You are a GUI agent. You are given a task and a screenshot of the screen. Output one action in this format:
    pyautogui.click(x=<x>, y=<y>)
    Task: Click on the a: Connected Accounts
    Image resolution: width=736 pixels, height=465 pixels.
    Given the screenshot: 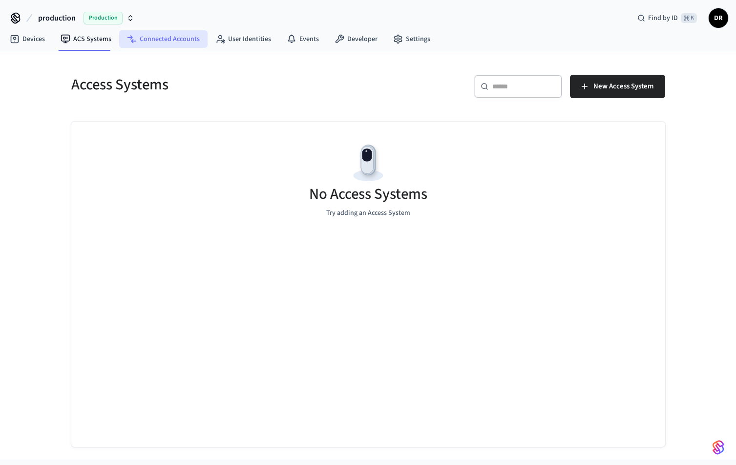 What is the action you would take?
    pyautogui.click(x=163, y=39)
    